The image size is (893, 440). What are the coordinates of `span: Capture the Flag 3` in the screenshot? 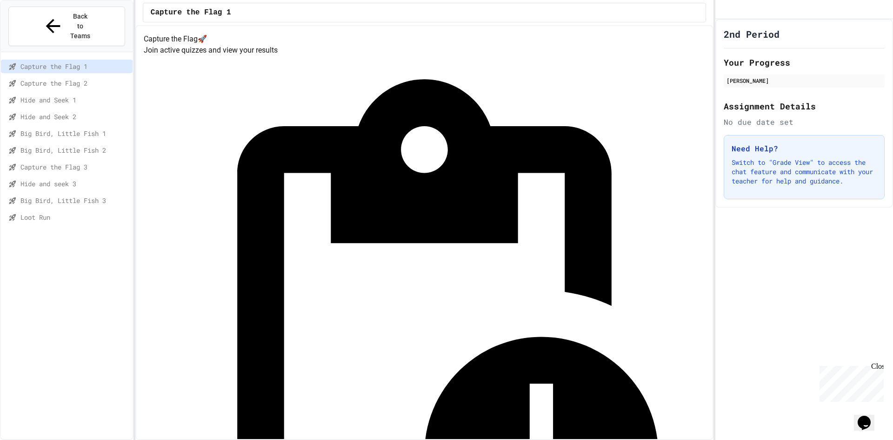 It's located at (74, 167).